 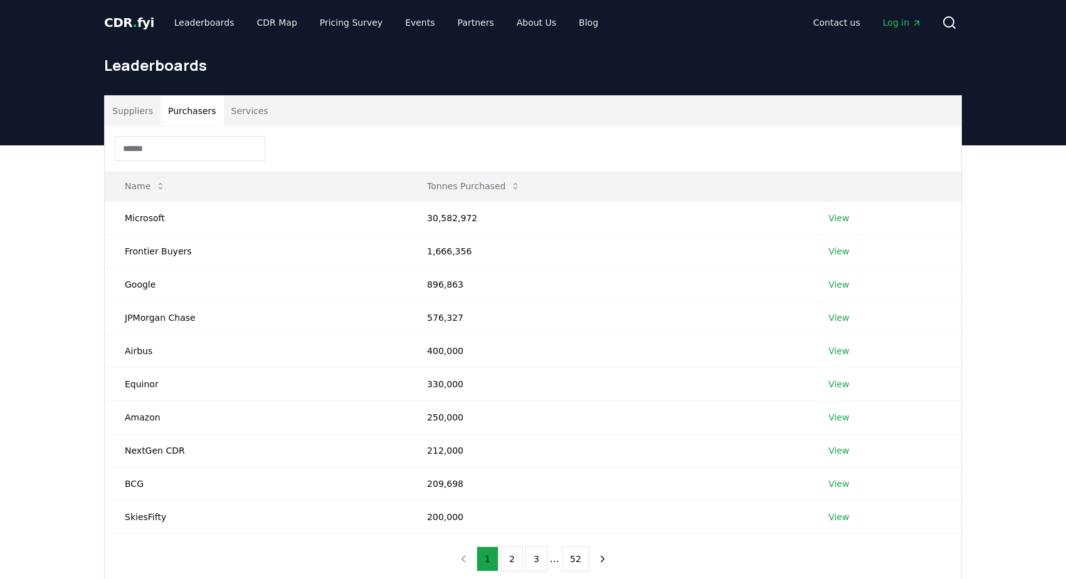 I want to click on button: Name, so click(x=145, y=186).